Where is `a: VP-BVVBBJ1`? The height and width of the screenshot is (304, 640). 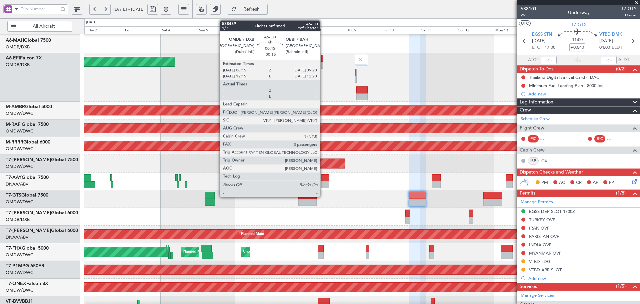
a: VP-BVVBBJ1 is located at coordinates (19, 301).